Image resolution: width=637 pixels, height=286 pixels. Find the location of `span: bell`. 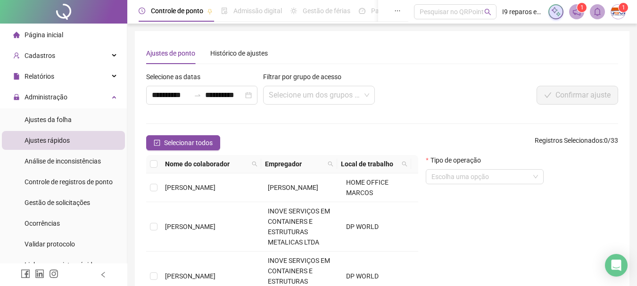

span: bell is located at coordinates (598, 12).